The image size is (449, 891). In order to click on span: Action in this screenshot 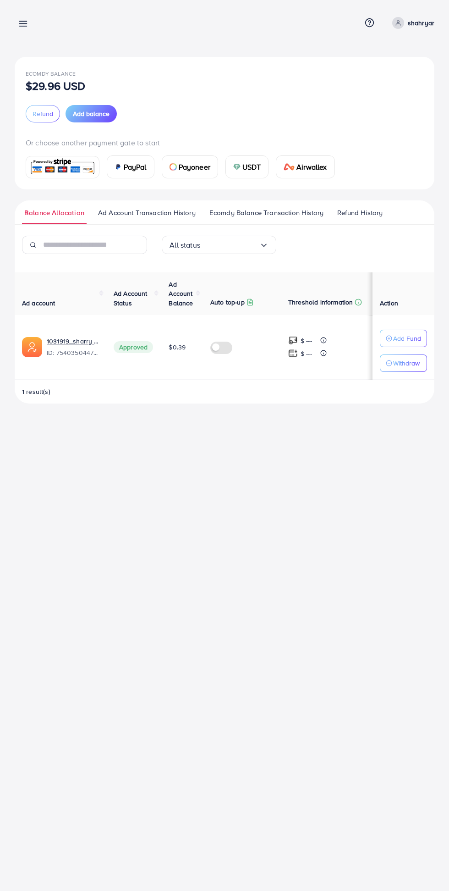, I will do `click(389, 303)`.